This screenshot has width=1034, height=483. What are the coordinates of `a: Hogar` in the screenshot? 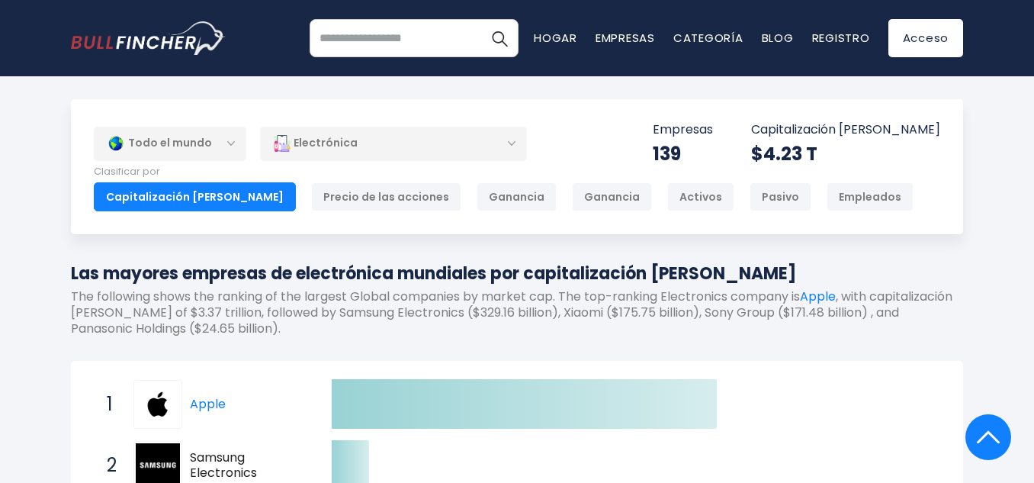 It's located at (555, 37).